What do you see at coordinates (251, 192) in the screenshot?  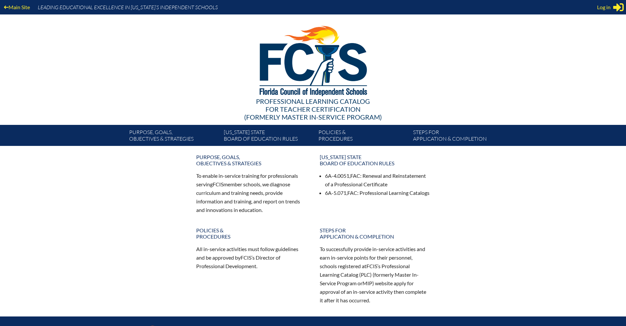 I see `p: To enable in-service training for professionals serving member schools, we diagnose curriculum an...` at bounding box center [251, 192].